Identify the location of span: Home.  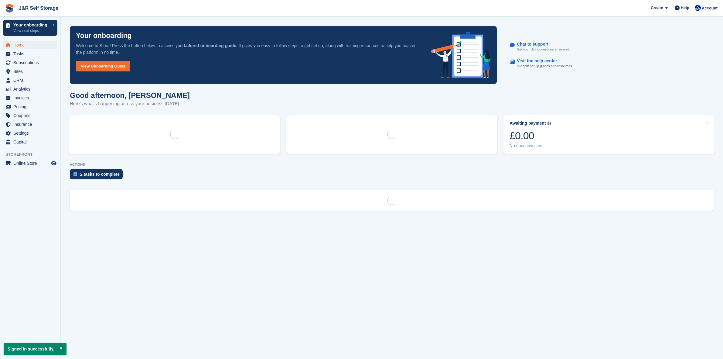
(32, 45).